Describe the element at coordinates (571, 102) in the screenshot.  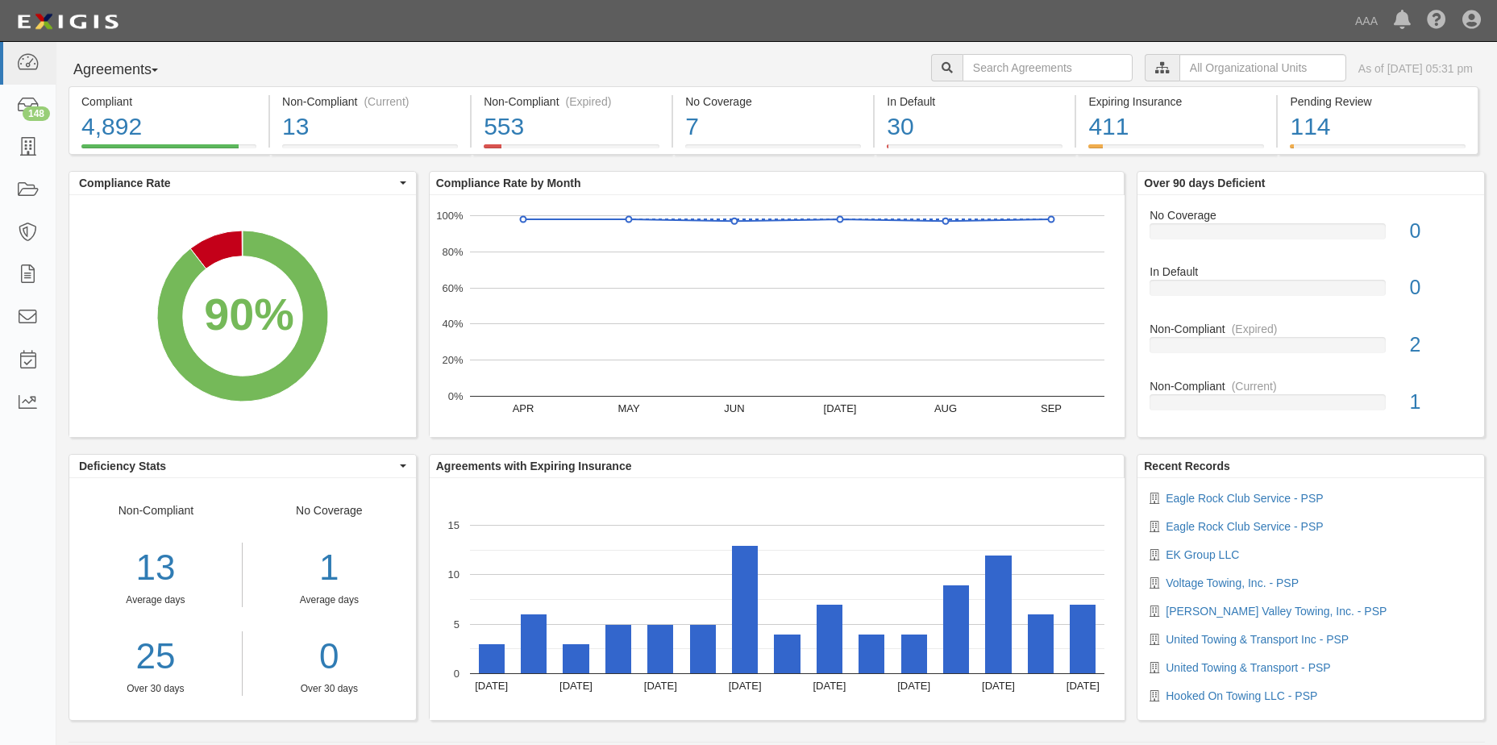
I see `div: Non-Compliant (Expired)` at that location.